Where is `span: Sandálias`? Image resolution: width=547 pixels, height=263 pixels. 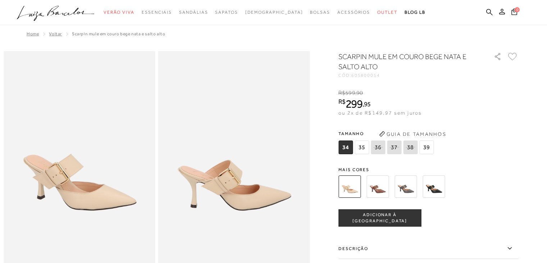
span: Sandálias is located at coordinates (194, 12).